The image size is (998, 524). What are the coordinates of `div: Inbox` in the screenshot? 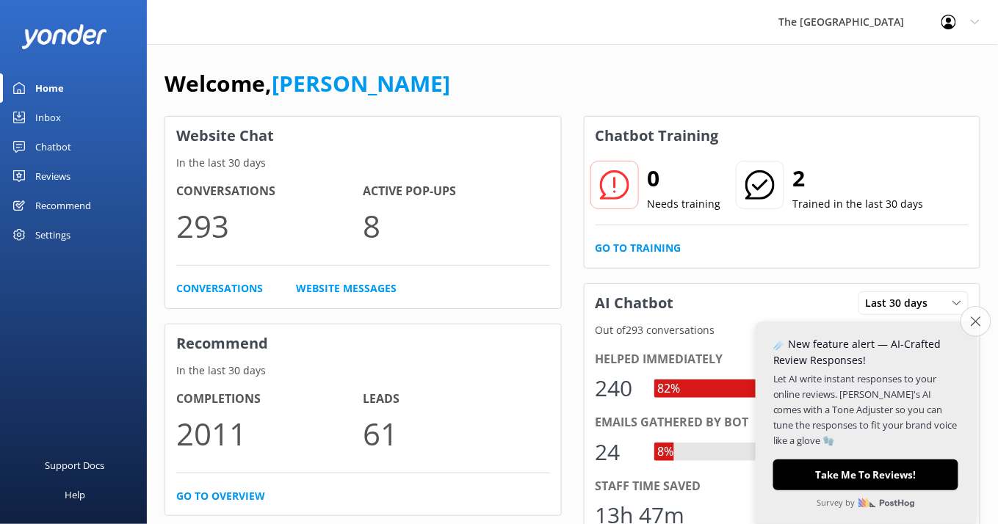 It's located at (48, 117).